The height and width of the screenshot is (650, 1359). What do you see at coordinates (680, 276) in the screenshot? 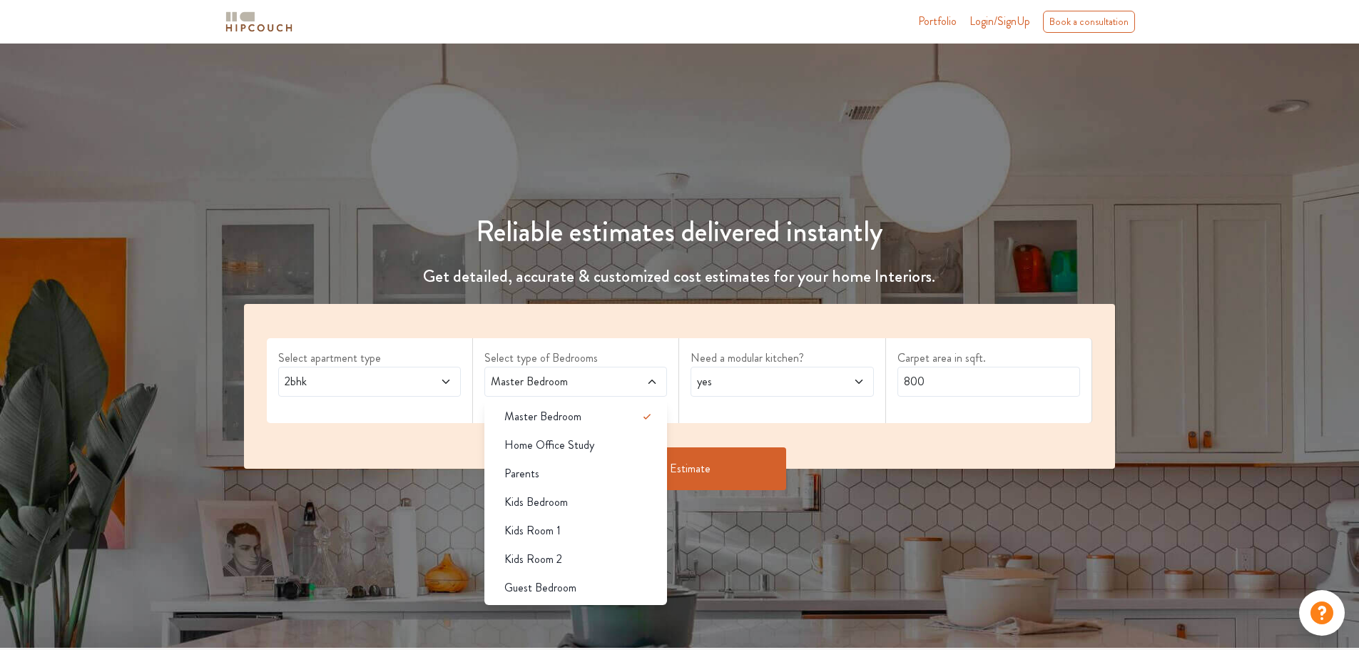
I see `h4: Get detailed, accurate & customized cost estimates for your home Interiors.` at bounding box center [680, 276].